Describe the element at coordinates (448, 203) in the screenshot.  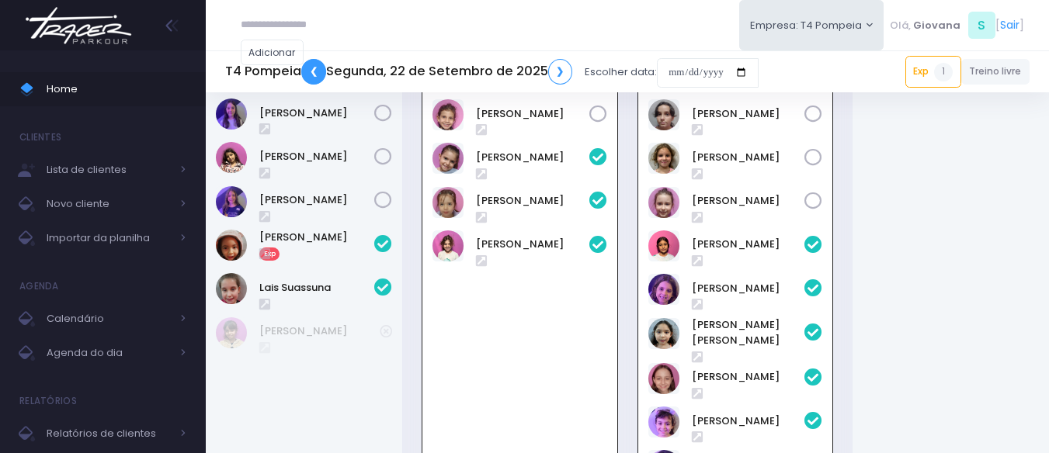
I see `img: Luísa Veludo Uchôa` at that location.